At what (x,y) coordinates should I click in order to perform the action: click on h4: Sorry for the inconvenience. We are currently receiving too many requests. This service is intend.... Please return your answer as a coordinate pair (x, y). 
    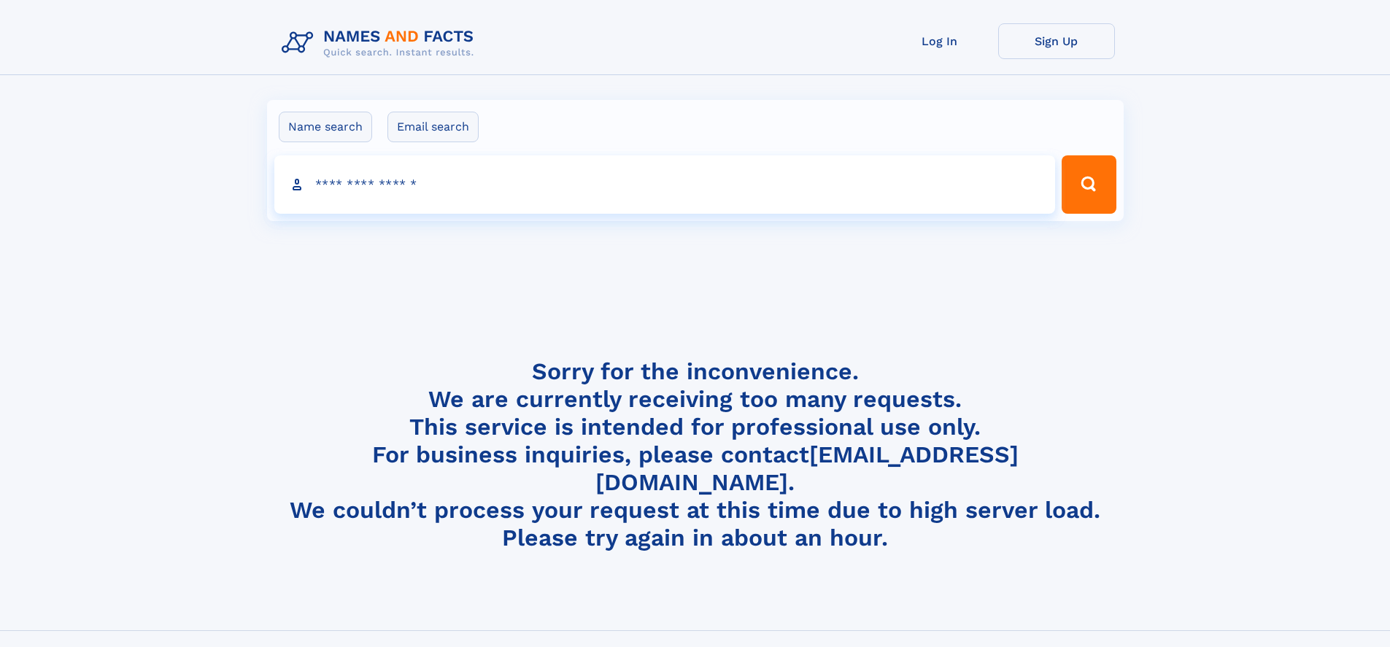
    Looking at the image, I should click on (695, 455).